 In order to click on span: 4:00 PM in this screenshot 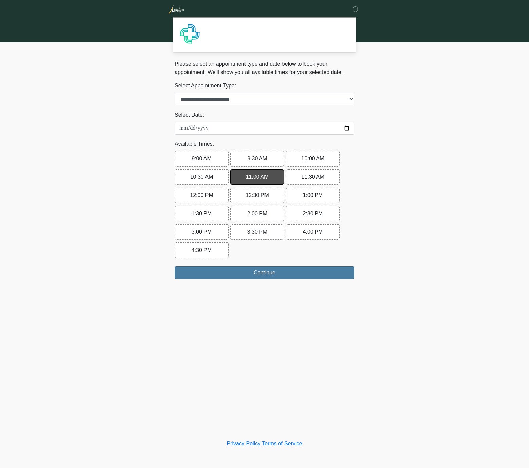, I will do `click(313, 232)`.